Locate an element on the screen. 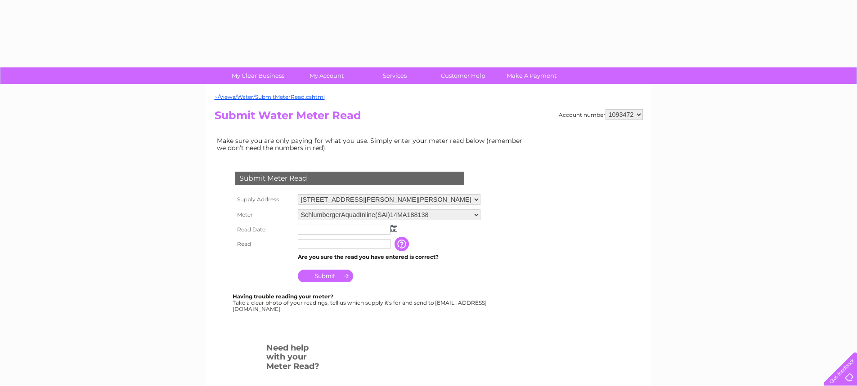 Image resolution: width=857 pixels, height=386 pixels. td: Make sure you are only paying for what you use. Simply enter your meter read below (remember we d... is located at coordinates (372, 144).